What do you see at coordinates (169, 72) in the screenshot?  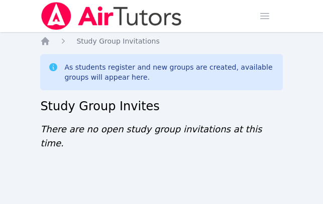 I see `div: As students register and new groups are created, available groups will appear here.` at bounding box center [169, 72].